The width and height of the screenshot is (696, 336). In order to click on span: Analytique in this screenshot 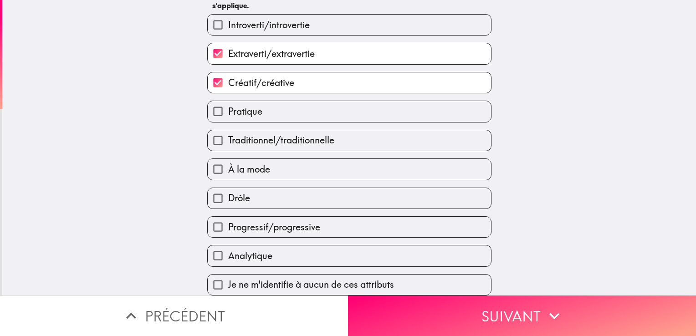, I will do `click(250, 256)`.